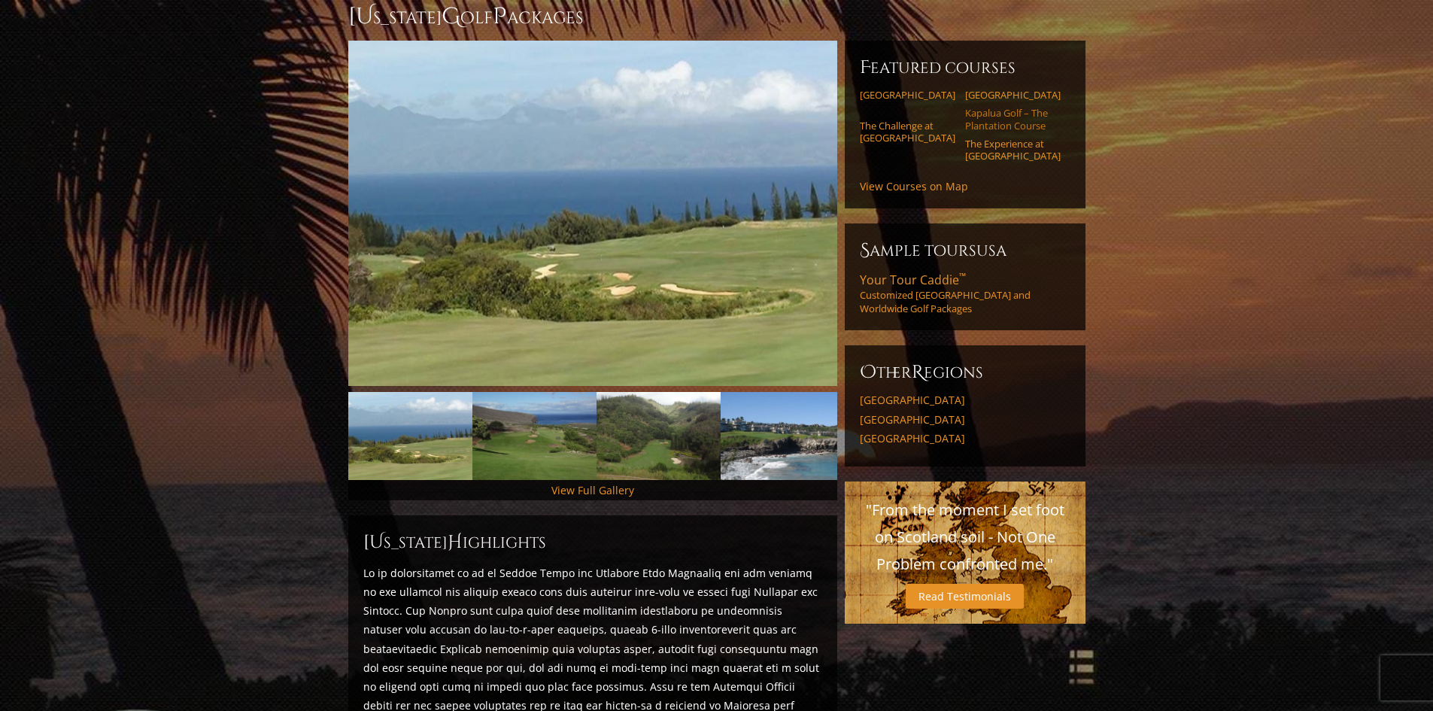 The height and width of the screenshot is (711, 1433). What do you see at coordinates (912, 280) in the screenshot?
I see `span: Your Tour Caddie` at bounding box center [912, 280].